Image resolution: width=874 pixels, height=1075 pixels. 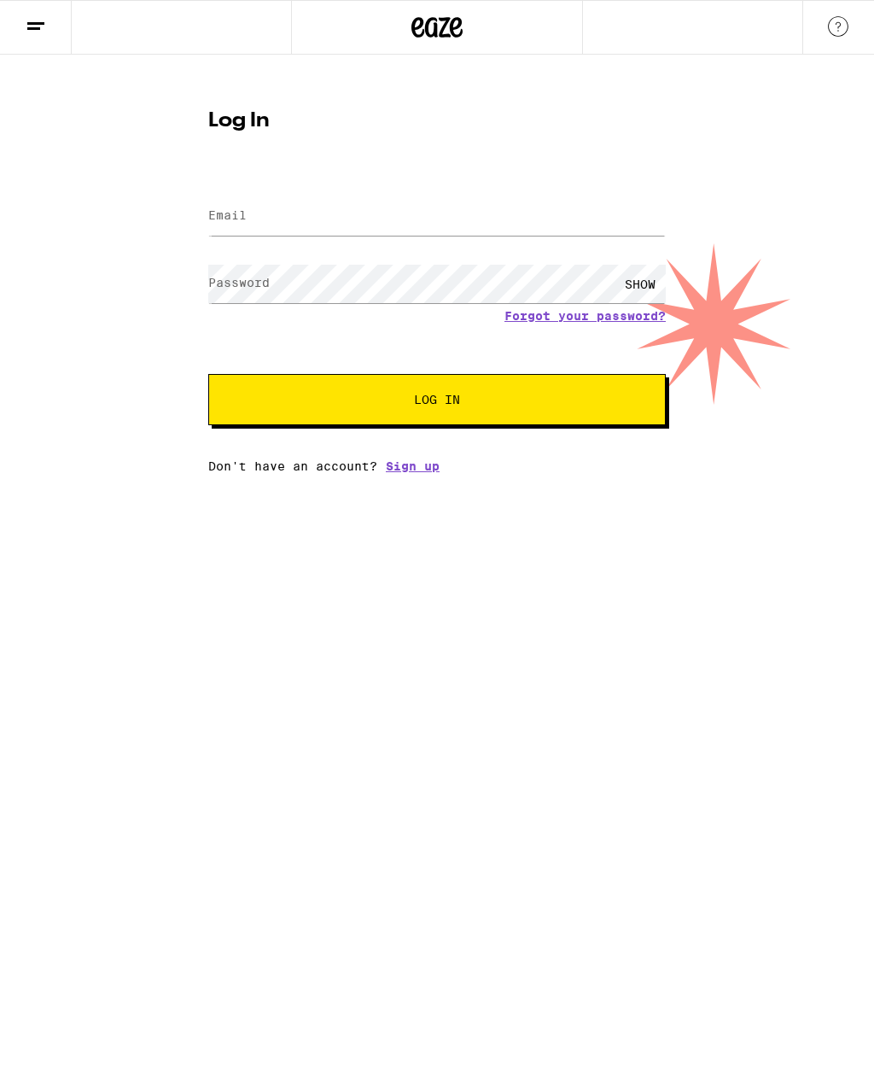 I want to click on span: Hi. Need any help?, so click(x=67, y=19).